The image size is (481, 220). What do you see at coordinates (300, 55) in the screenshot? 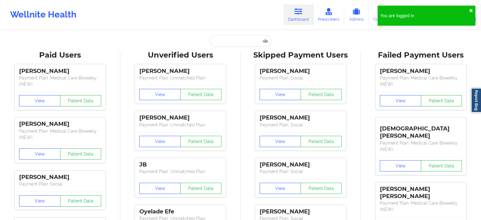
I see `div: Skipped Payment Users` at bounding box center [300, 55].